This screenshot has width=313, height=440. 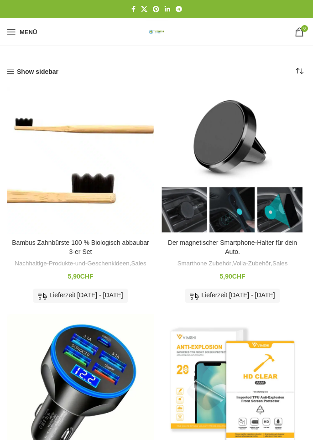 What do you see at coordinates (72, 263) in the screenshot?
I see `a: Nachhaltige-Produkte-und-Geschenkideen` at bounding box center [72, 263].